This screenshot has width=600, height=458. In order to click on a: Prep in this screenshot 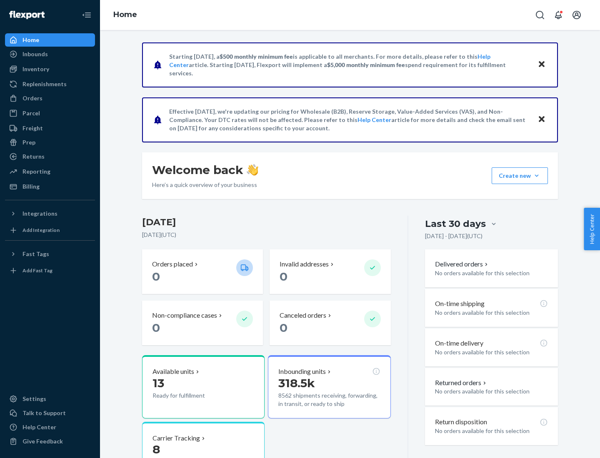, I will do `click(50, 142)`.